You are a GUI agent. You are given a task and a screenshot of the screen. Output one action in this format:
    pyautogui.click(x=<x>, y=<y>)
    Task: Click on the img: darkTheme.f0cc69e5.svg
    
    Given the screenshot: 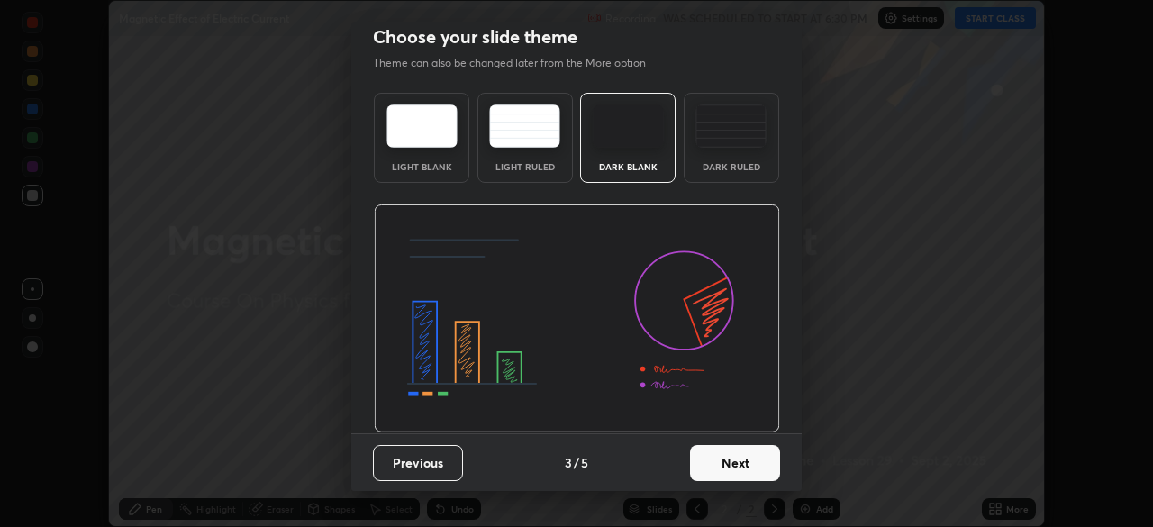 What is the action you would take?
    pyautogui.click(x=628, y=126)
    